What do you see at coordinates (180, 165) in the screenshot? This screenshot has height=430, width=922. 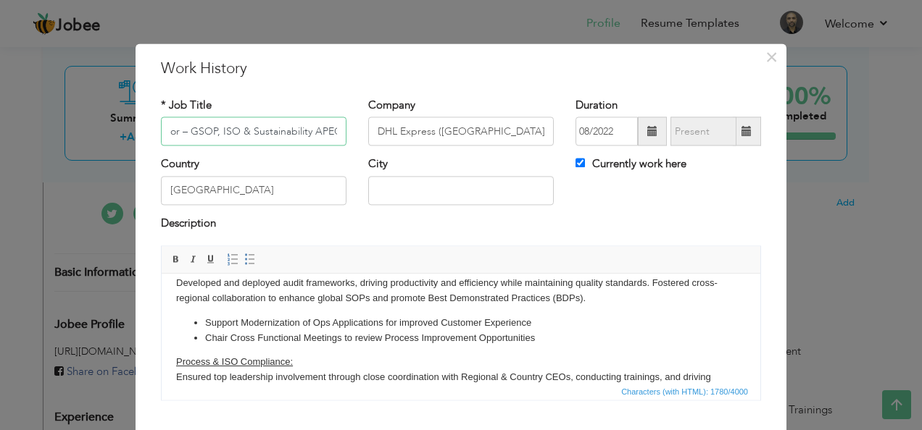 I see `label: Country` at bounding box center [180, 165].